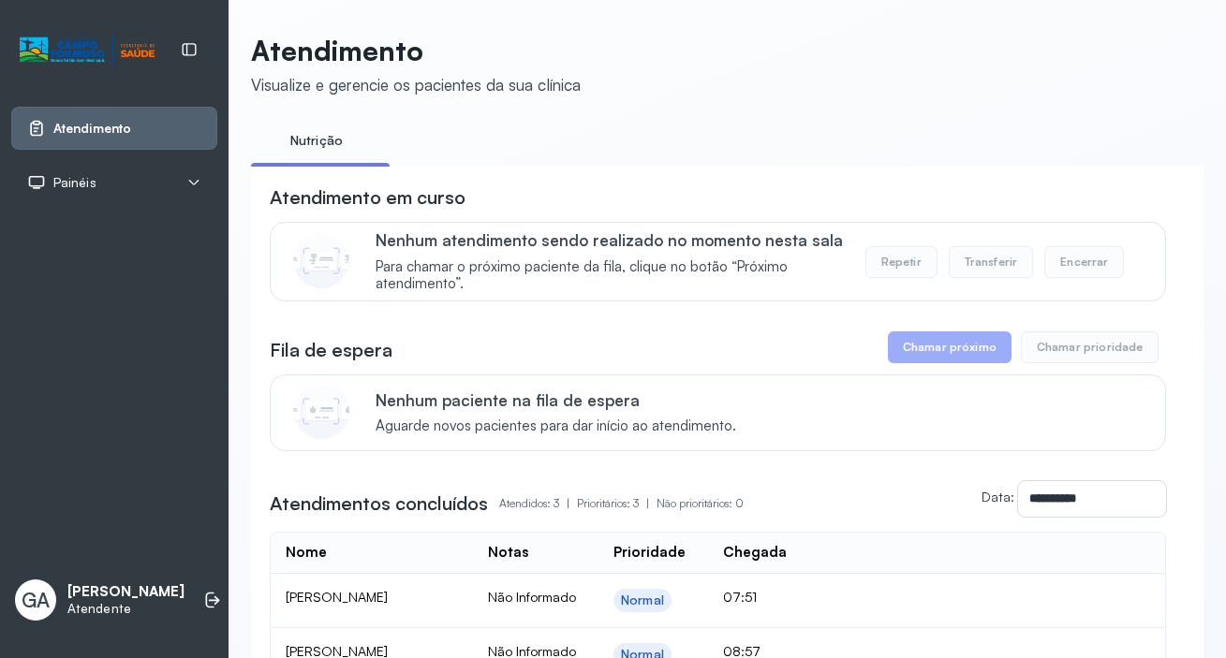  Describe the element at coordinates (92, 128) in the screenshot. I see `span: Atendimento` at that location.